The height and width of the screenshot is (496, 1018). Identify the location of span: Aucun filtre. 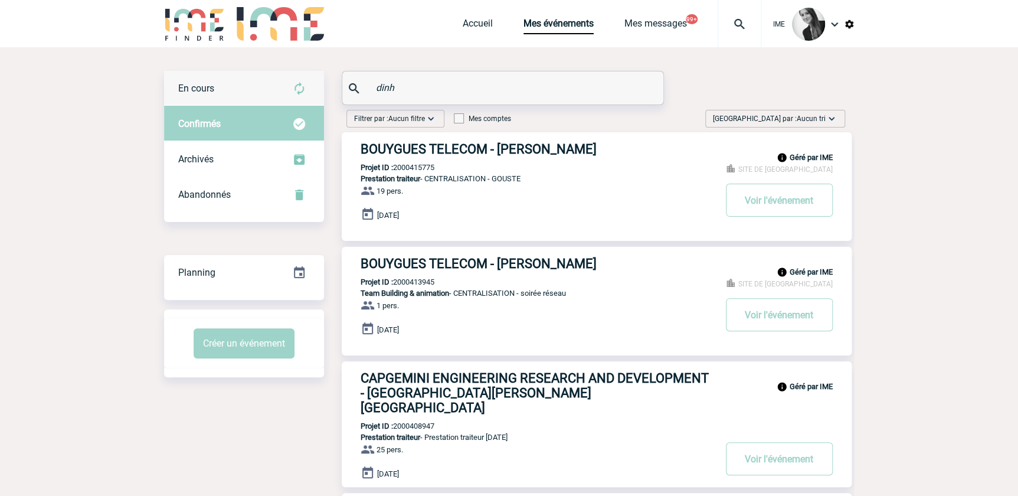
(406, 119).